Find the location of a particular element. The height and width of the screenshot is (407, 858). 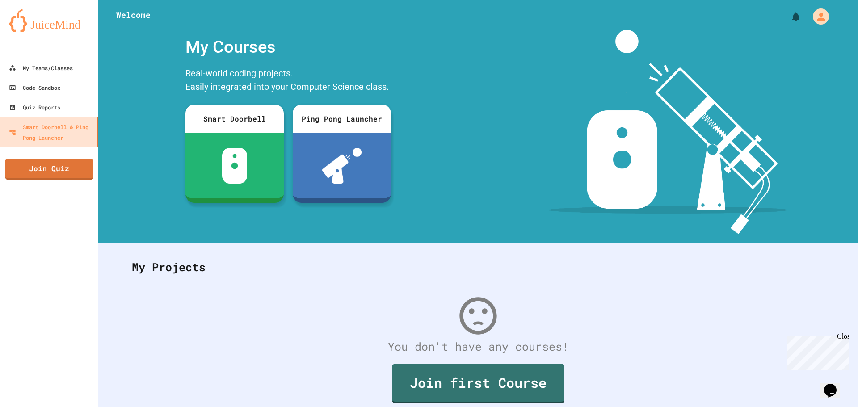

div: My Courses is located at coordinates (288, 47).